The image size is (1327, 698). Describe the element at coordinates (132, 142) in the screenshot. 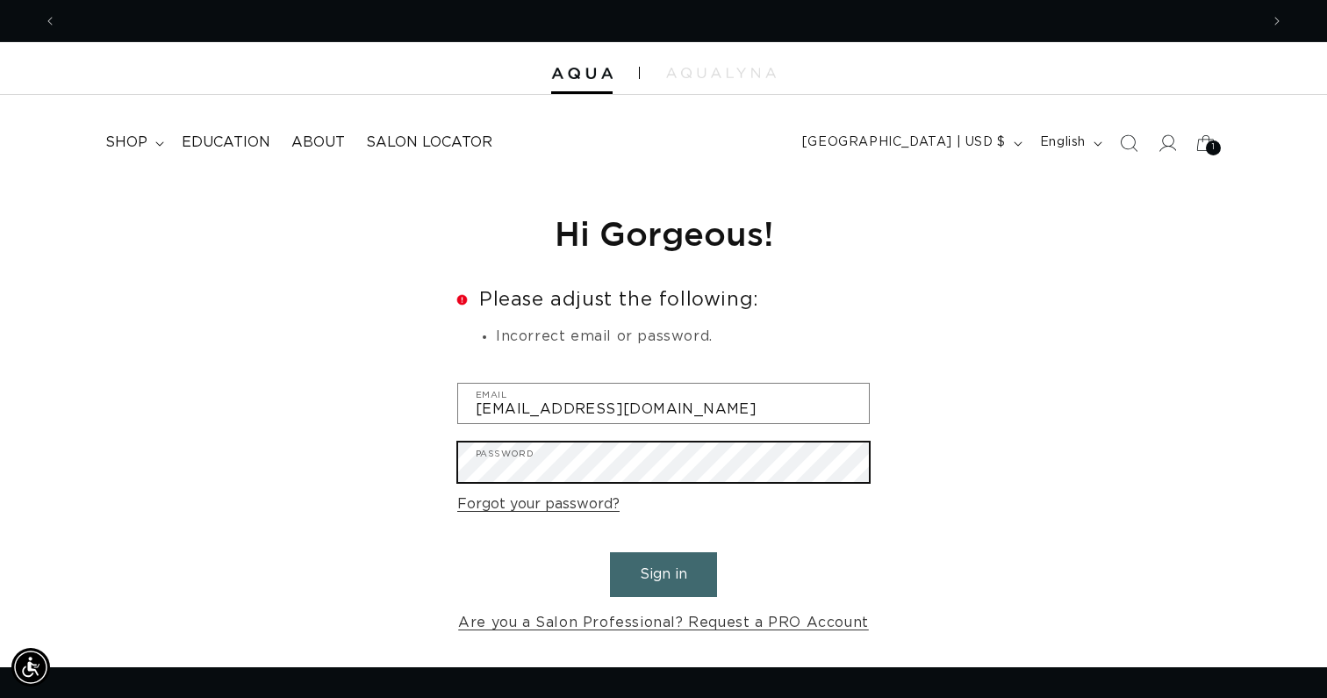

I see `summary: shop` at that location.